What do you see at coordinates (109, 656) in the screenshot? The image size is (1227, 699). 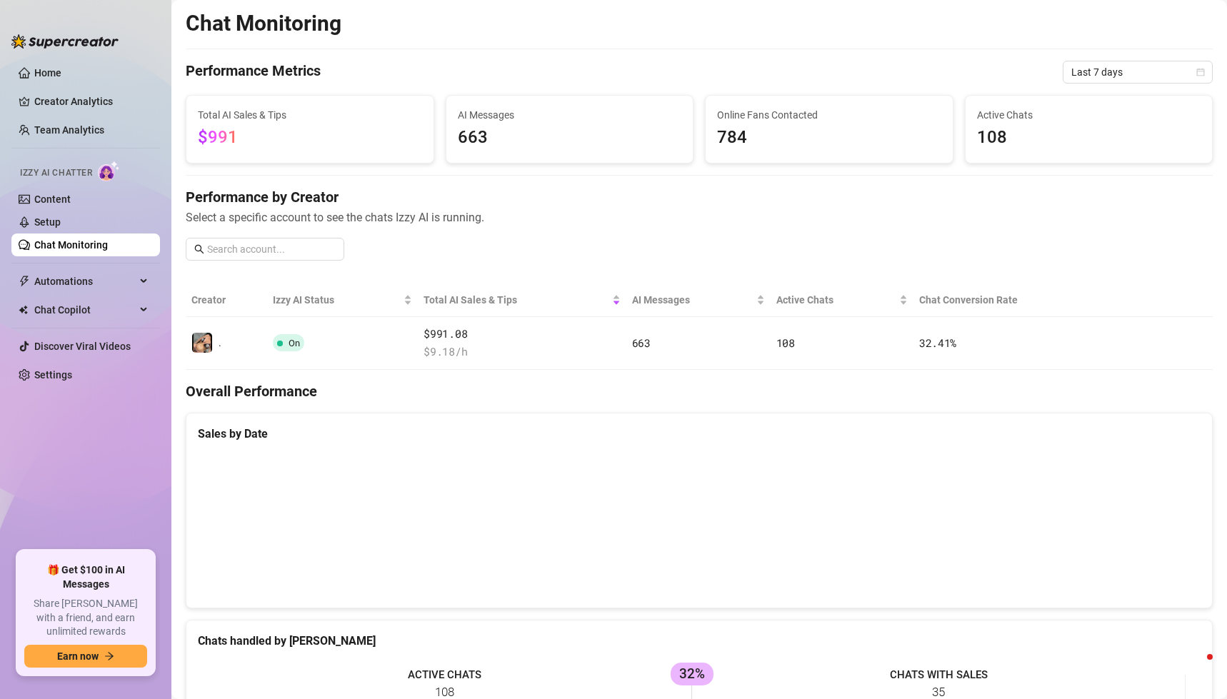 I see `span: arrow-right` at bounding box center [109, 656].